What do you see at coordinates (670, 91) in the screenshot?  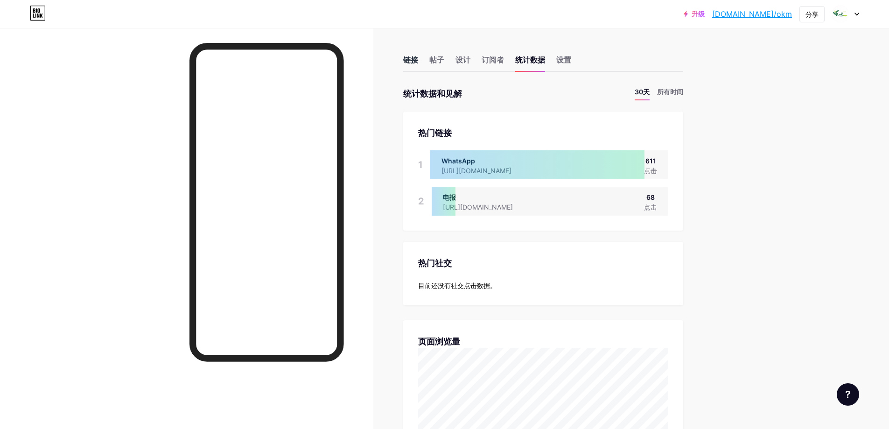 I see `font: 所有时间` at bounding box center [670, 91].